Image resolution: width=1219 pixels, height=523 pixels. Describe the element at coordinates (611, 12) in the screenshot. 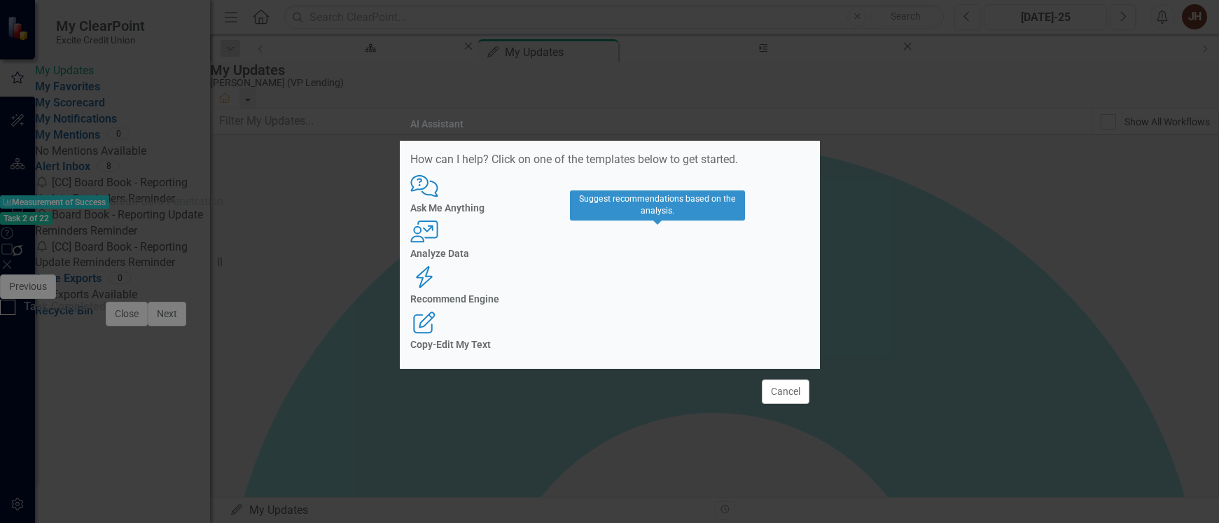

I see `p: : Revitalize marketing campaigns to target underrepresented demographics and improve engagement, ...` at that location.